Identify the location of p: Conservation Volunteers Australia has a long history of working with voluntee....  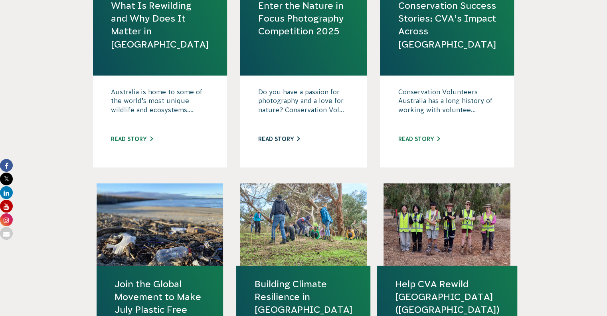
(447, 107).